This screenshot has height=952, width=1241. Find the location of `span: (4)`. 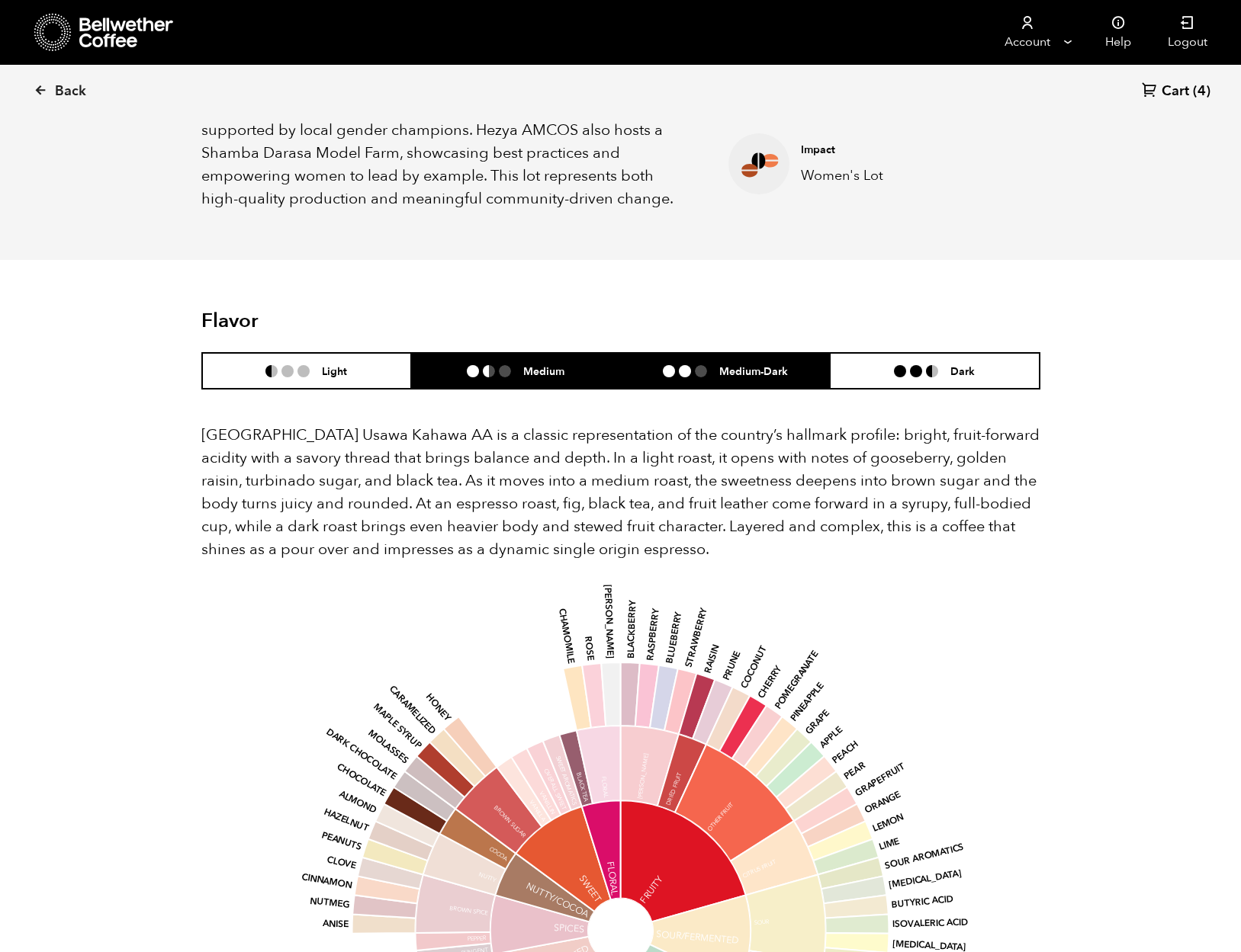

span: (4) is located at coordinates (1201, 91).